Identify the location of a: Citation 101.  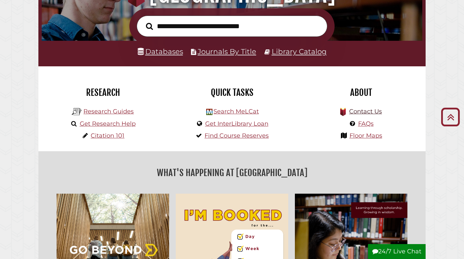
(108, 135).